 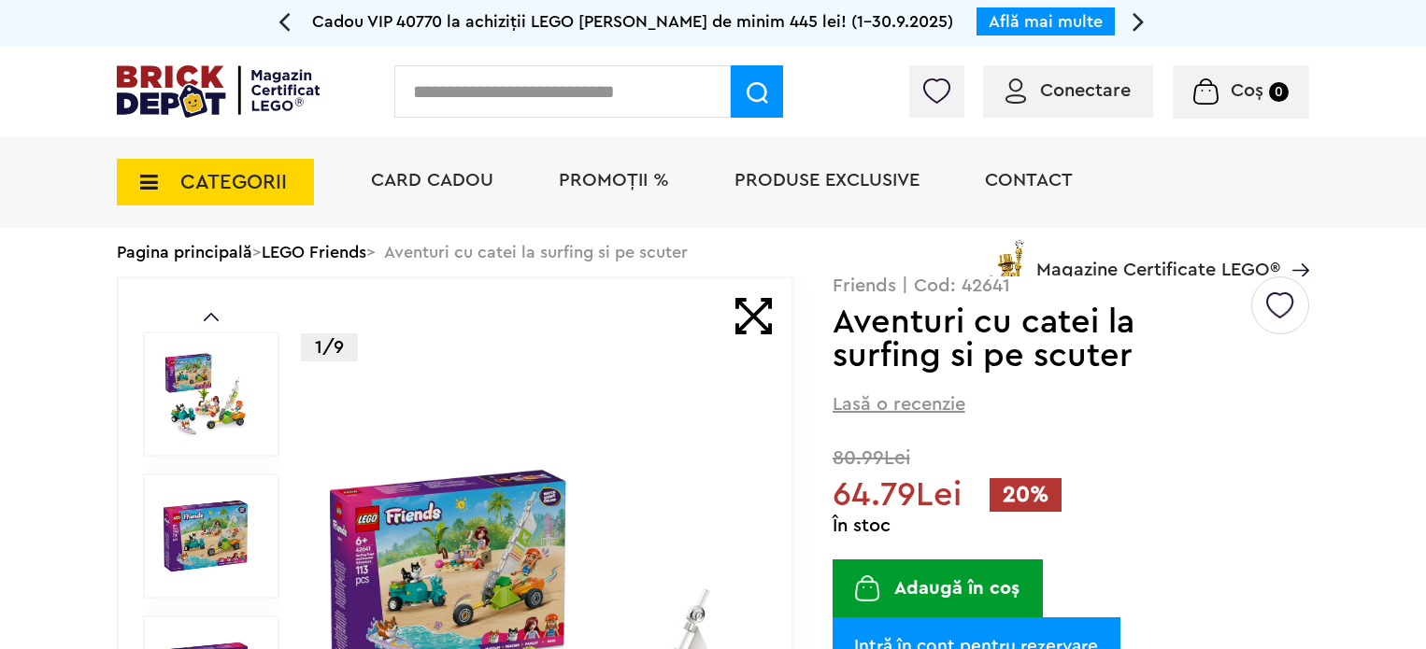 I want to click on small: 0, so click(x=1278, y=92).